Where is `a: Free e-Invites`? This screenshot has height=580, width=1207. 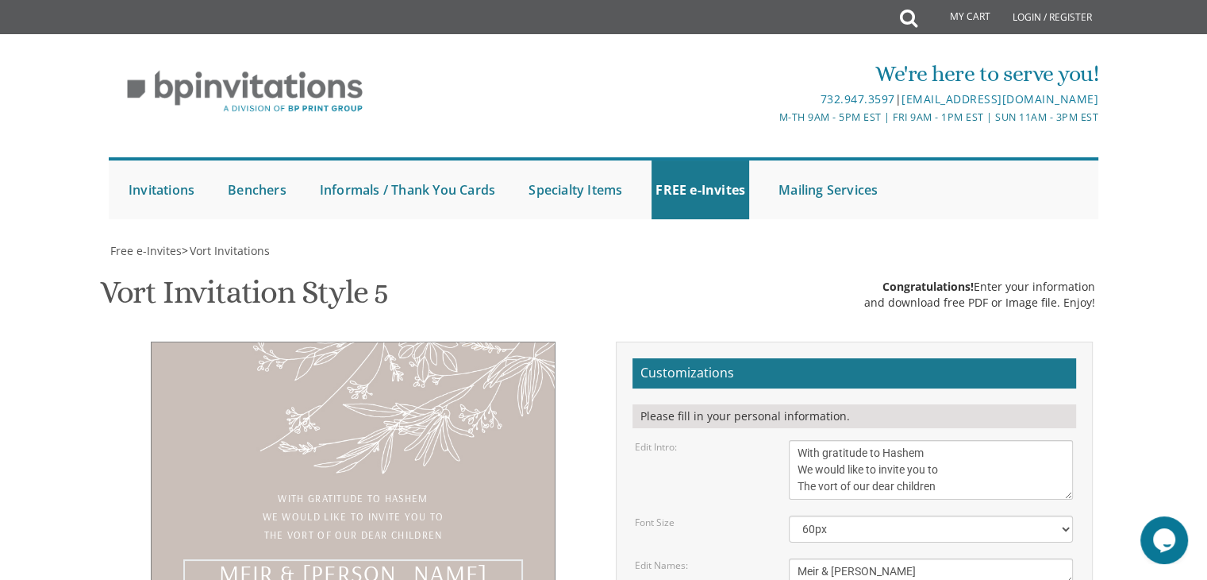
a: Free e-Invites is located at coordinates (145, 250).